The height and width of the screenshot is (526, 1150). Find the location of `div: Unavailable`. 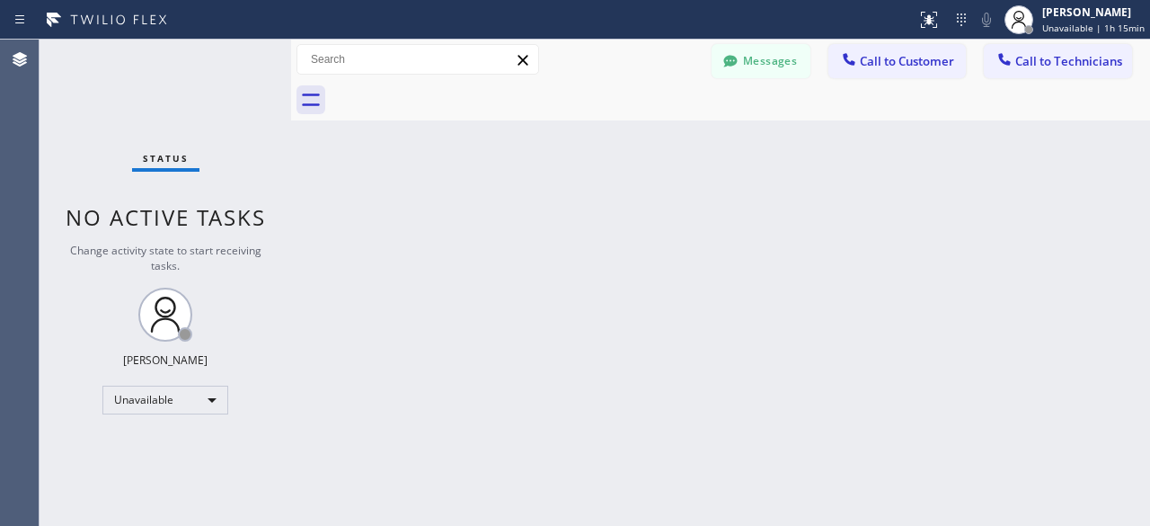

div: Unavailable is located at coordinates (165, 400).